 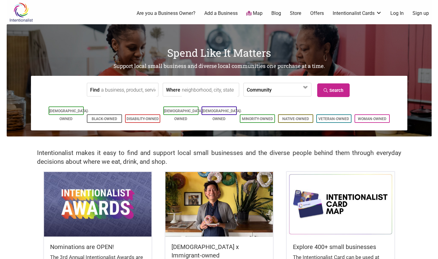 What do you see at coordinates (255, 13) in the screenshot?
I see `a: Map` at bounding box center [255, 13].